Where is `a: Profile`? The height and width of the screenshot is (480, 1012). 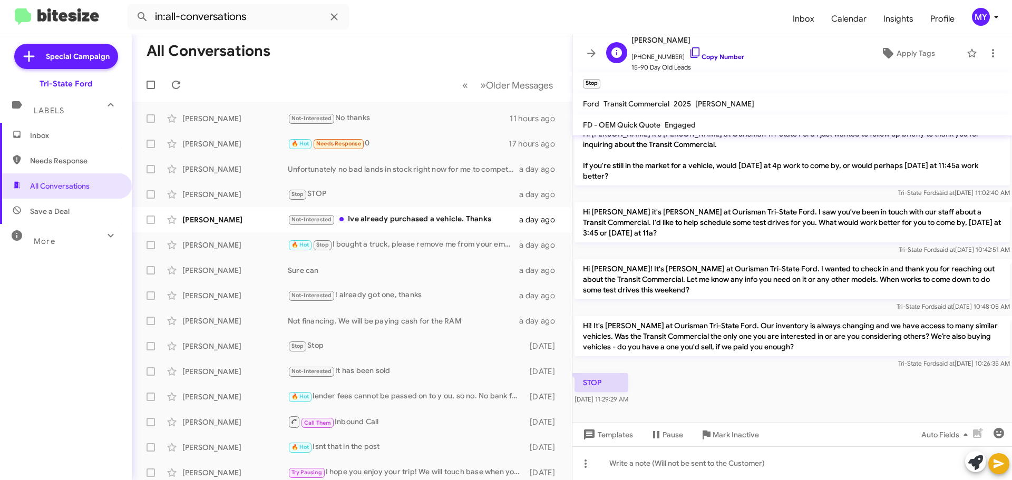
a: Profile is located at coordinates (942, 19).